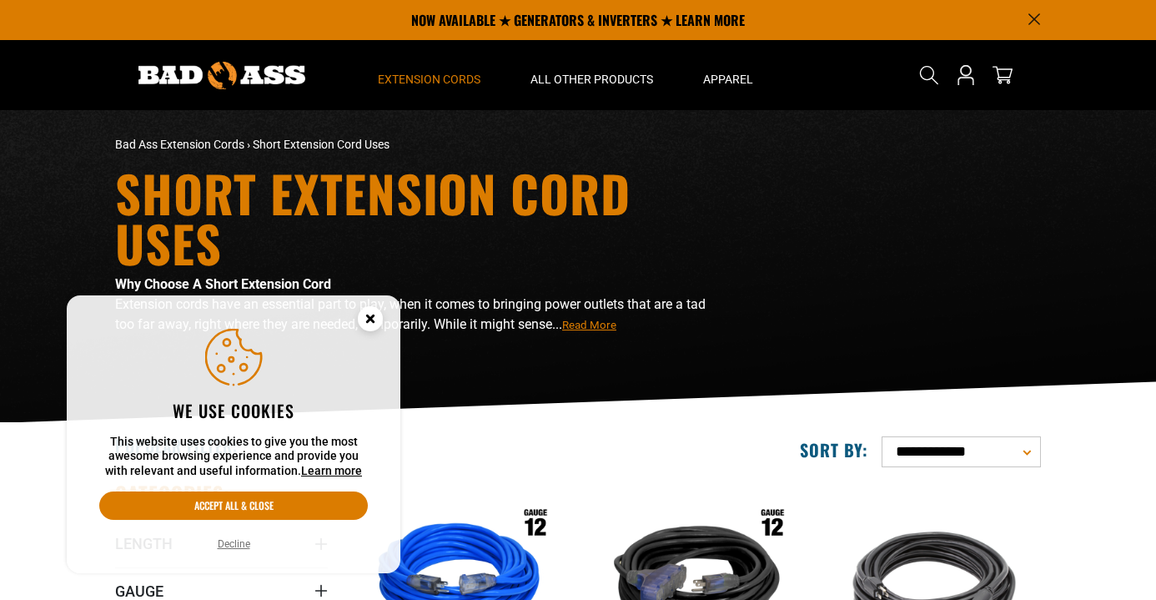  Describe the element at coordinates (179, 144) in the screenshot. I see `a: Bad Ass Extension Cords` at that location.